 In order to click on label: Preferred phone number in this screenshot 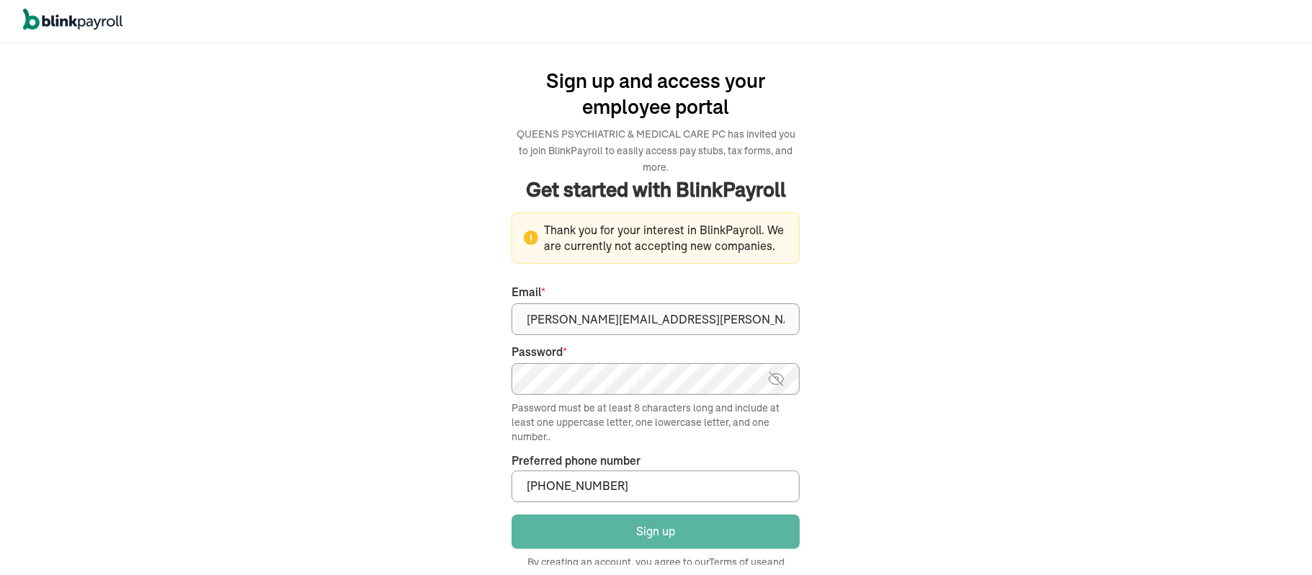, I will do `click(576, 460)`.